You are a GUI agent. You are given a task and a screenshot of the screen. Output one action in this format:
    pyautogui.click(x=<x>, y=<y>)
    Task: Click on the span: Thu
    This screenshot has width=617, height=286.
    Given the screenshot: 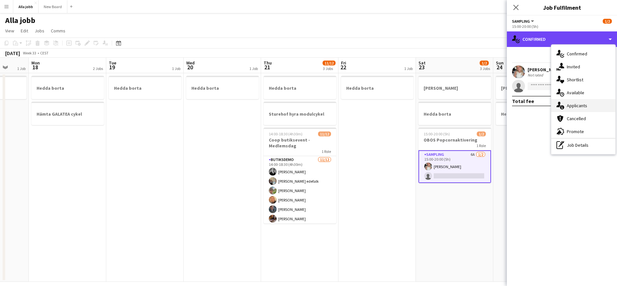 What is the action you would take?
    pyautogui.click(x=268, y=63)
    